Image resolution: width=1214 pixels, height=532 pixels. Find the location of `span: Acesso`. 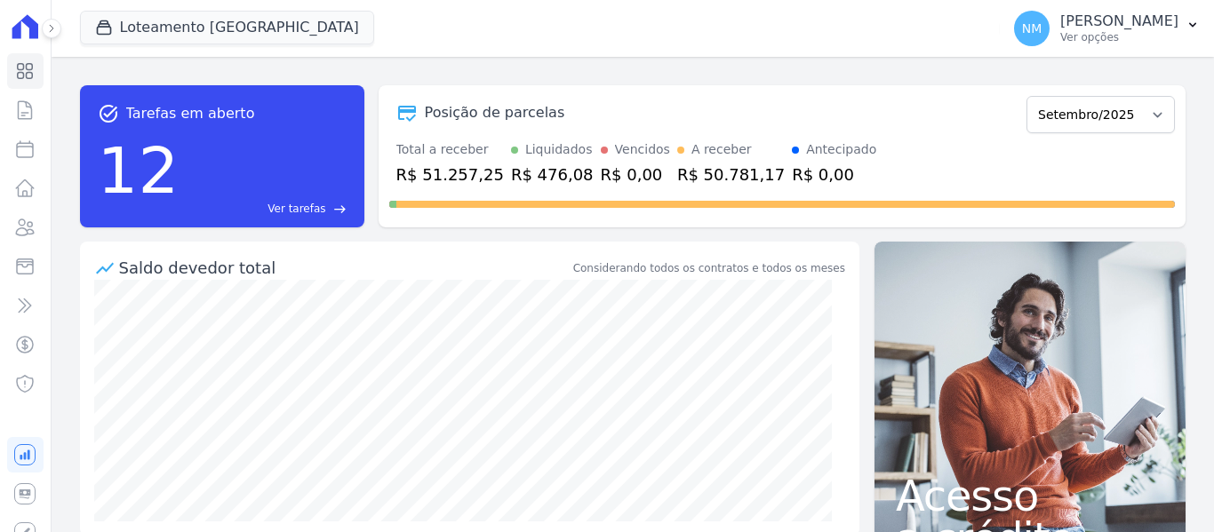

span: Acesso is located at coordinates (1030, 496).